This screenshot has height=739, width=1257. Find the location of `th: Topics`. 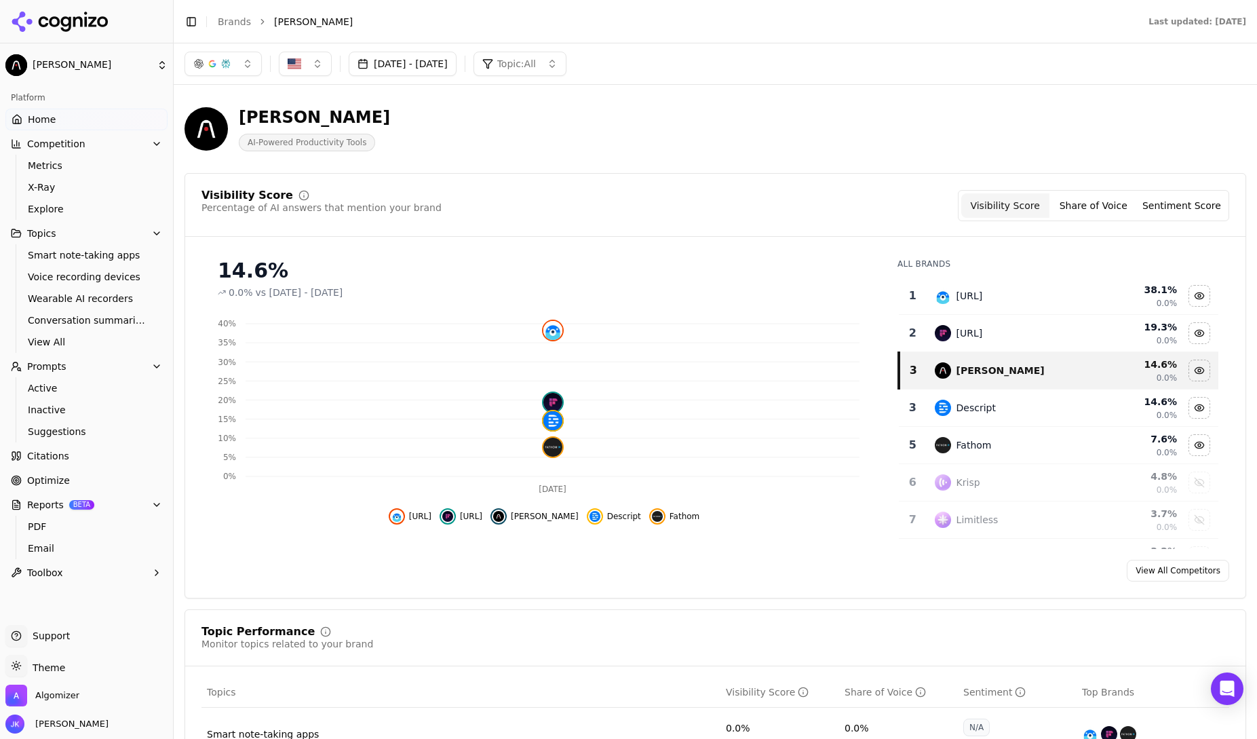

th: Topics is located at coordinates (460, 692).